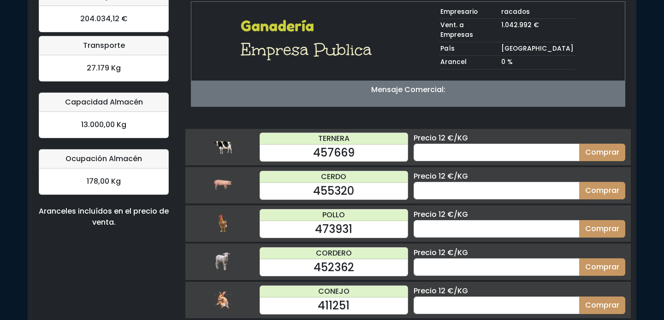  Describe the element at coordinates (334, 230) in the screenshot. I see `div: 473931` at that location.